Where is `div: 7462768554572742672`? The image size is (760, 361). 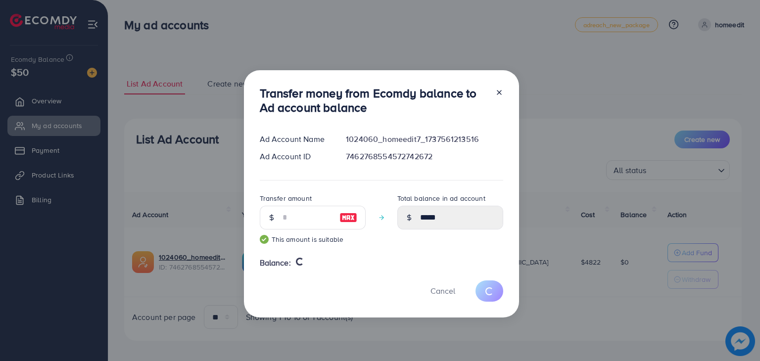
div: 7462768554572742672 is located at coordinates (424, 156).